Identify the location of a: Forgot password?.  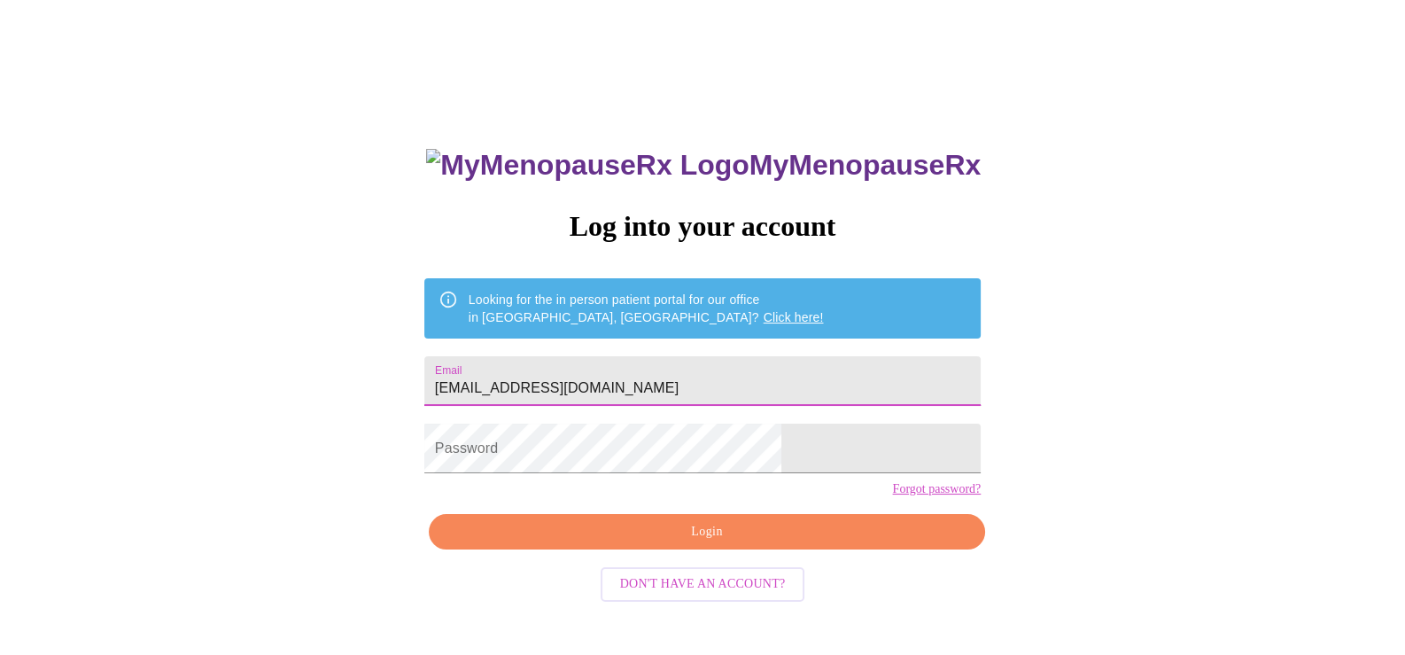
(936, 489).